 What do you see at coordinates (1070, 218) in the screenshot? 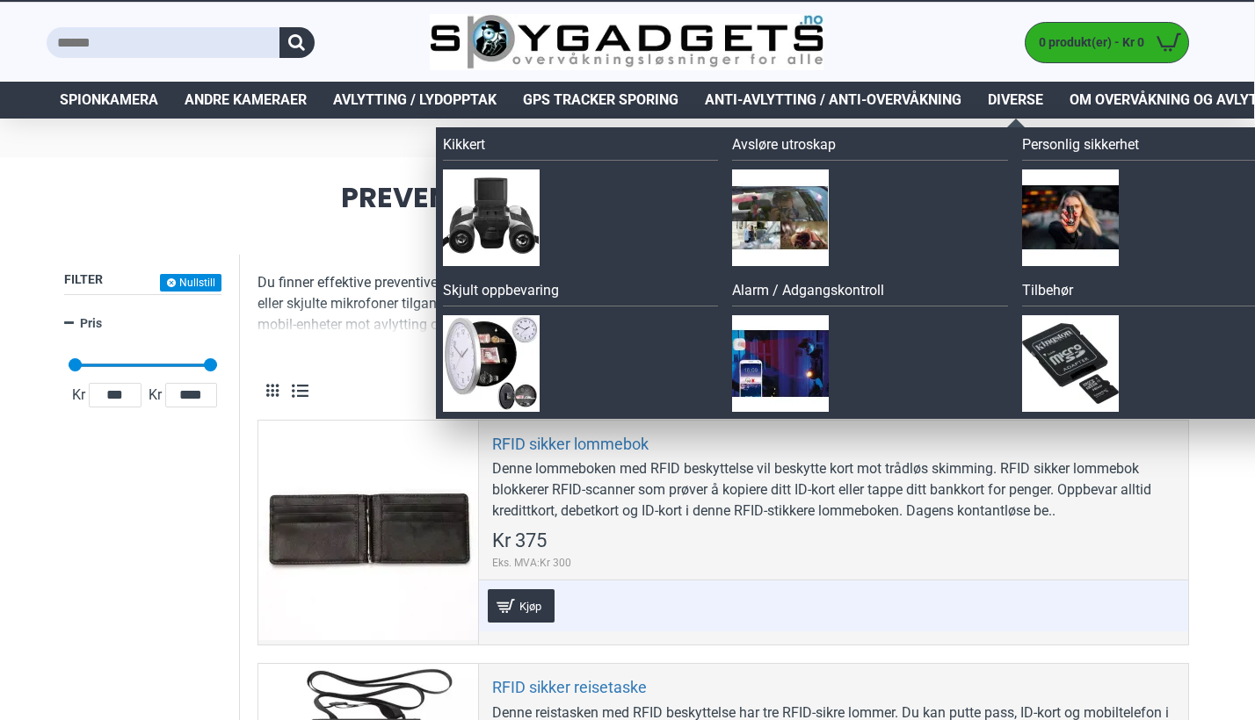
I see `img: Personlig sikkerhet` at bounding box center [1070, 218].